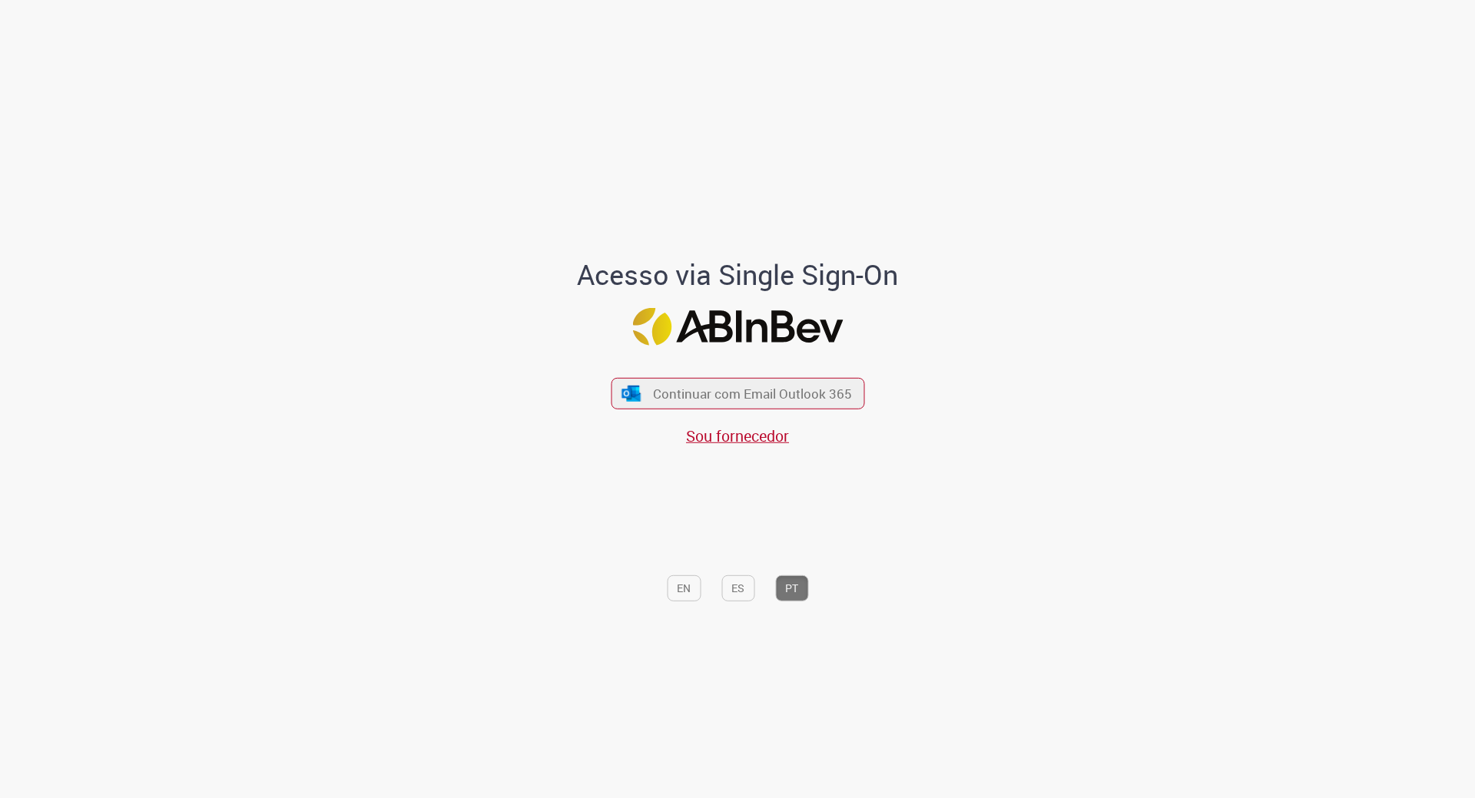  What do you see at coordinates (752, 393) in the screenshot?
I see `span: Continuar com Email Outlook 365` at bounding box center [752, 393].